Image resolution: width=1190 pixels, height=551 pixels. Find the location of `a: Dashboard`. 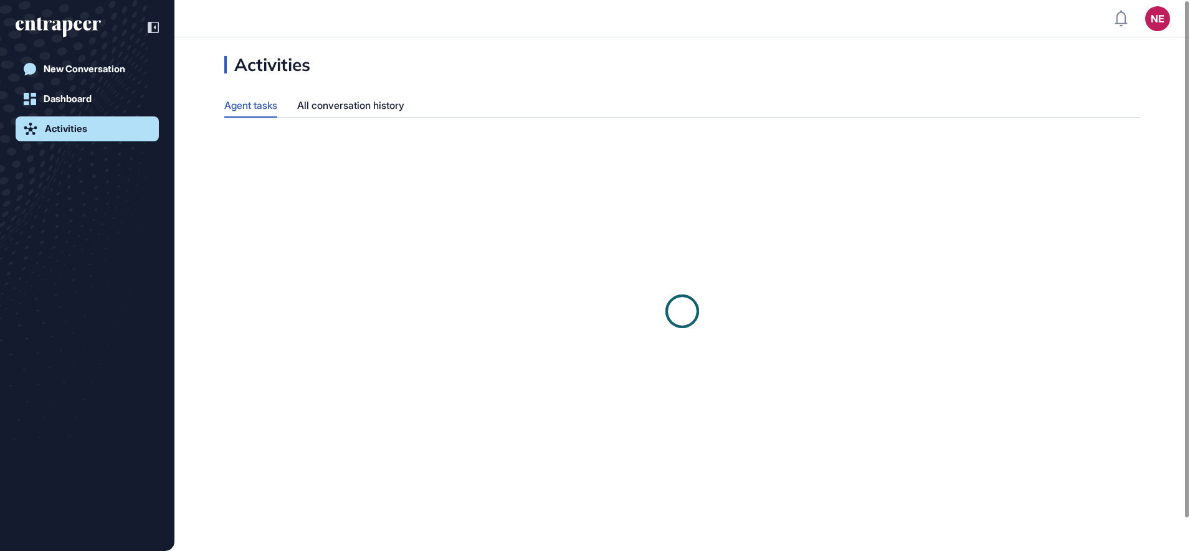

a: Dashboard is located at coordinates (87, 99).